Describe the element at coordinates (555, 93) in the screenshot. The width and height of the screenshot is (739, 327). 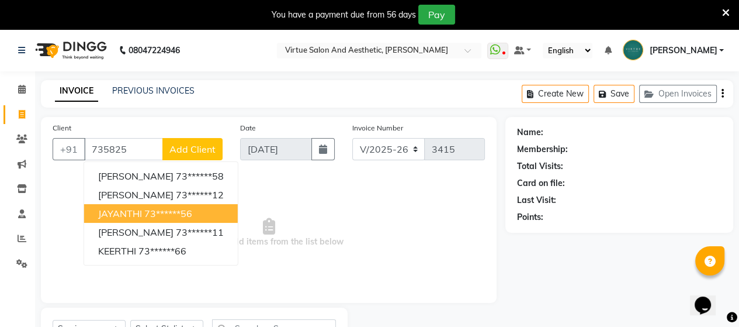
I see `button: Create New` at that location.